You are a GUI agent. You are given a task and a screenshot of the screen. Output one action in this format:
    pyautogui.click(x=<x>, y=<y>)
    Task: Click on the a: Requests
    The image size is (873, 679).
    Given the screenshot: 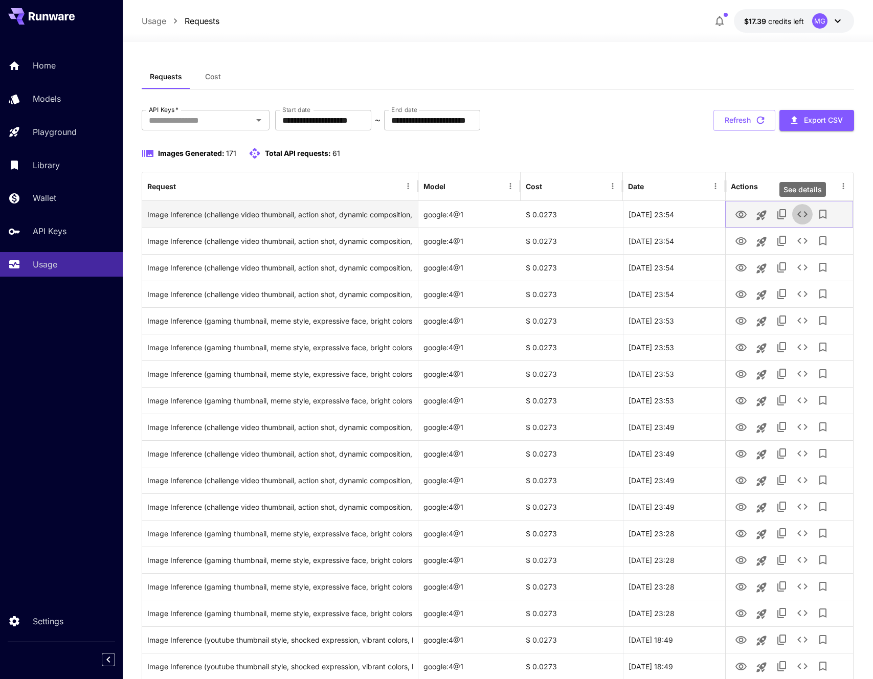 What is the action you would take?
    pyautogui.click(x=202, y=21)
    